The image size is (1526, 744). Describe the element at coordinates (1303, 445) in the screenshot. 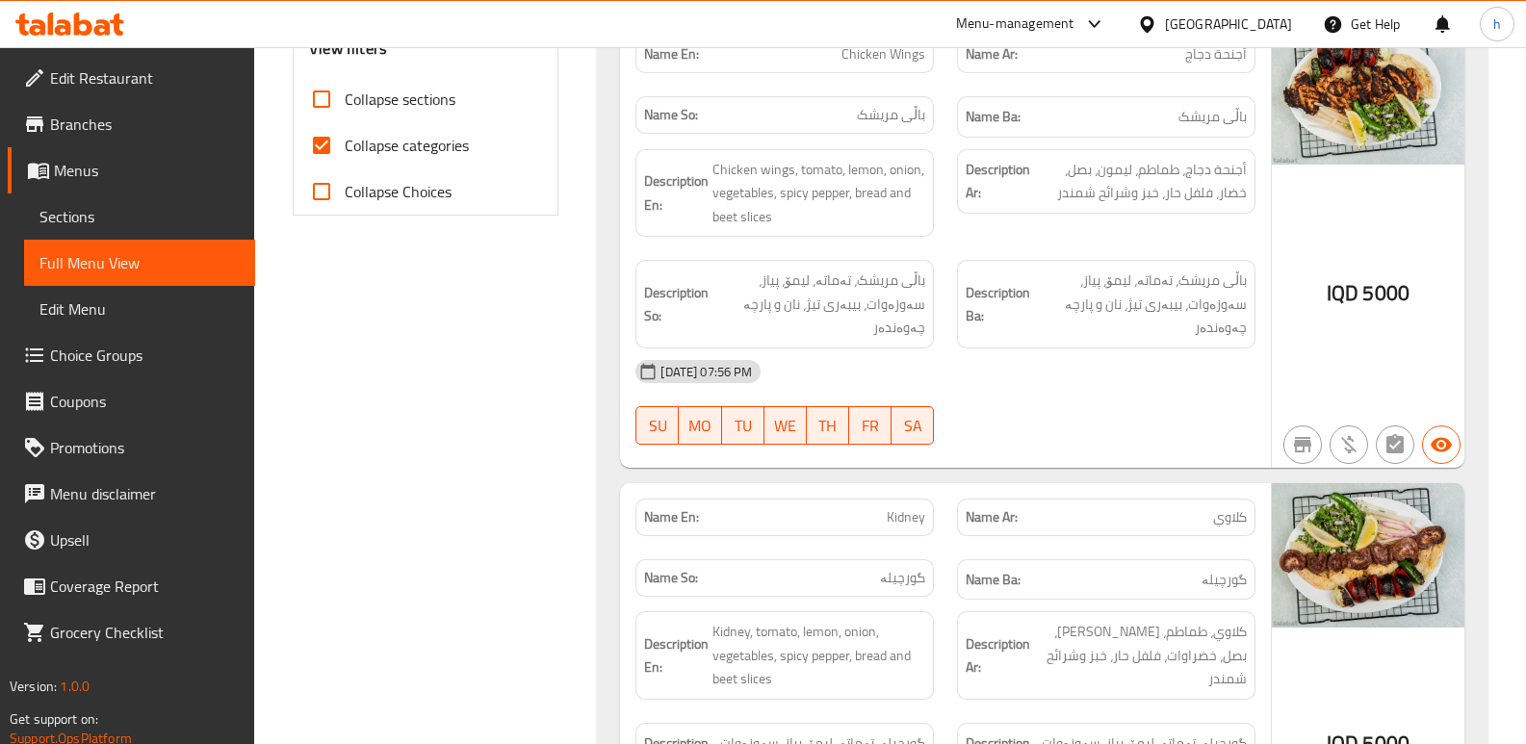

I see `button: Not branch specific item` at that location.